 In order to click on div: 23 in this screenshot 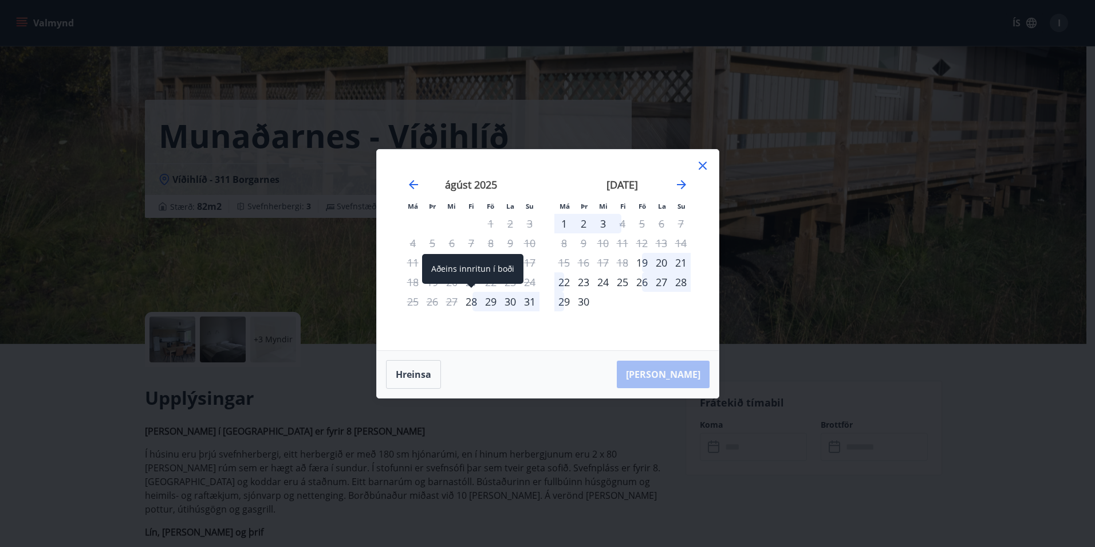, I will do `click(584, 282)`.